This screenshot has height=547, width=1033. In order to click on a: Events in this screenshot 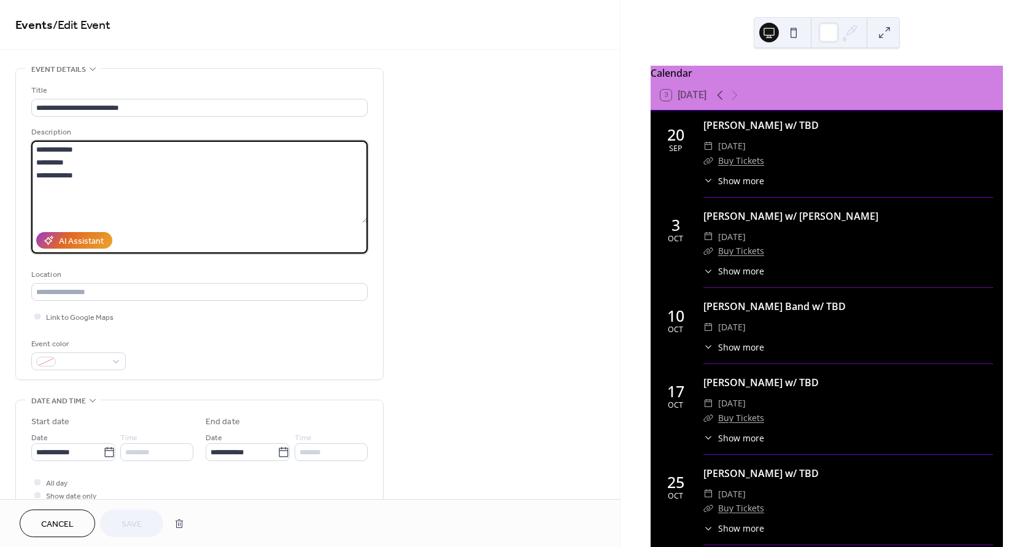, I will do `click(34, 25)`.